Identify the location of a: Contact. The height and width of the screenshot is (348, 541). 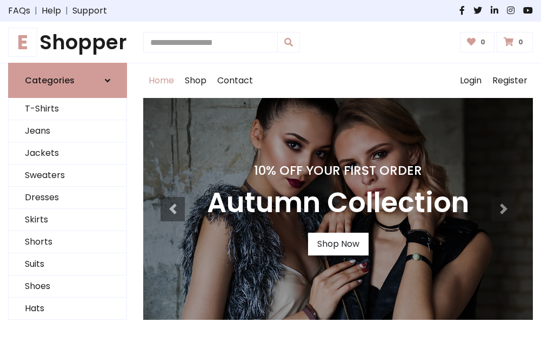
(235, 81).